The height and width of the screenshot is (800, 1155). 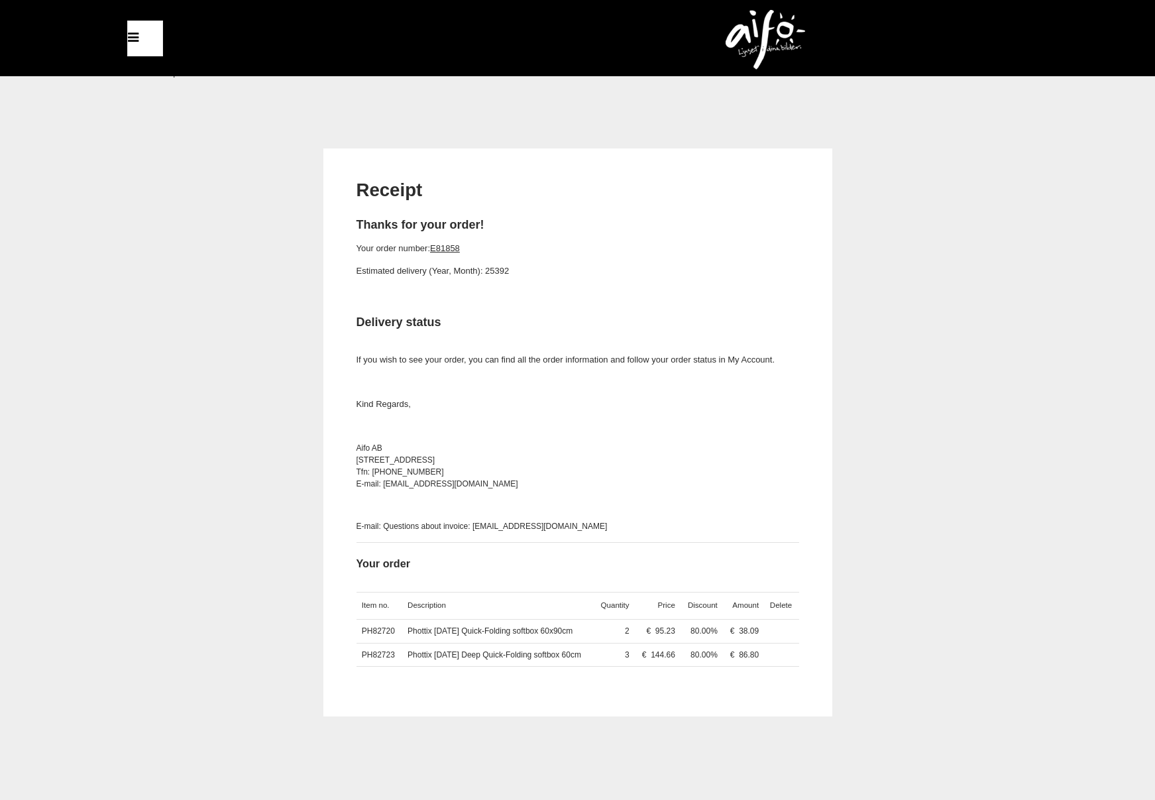 I want to click on span: Price, so click(x=667, y=605).